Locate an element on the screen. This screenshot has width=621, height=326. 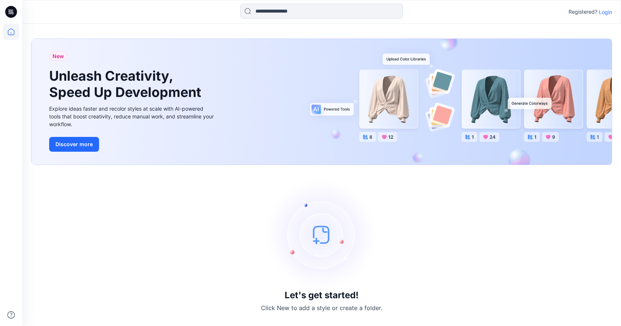
p: Click New to add a style or create a folder. is located at coordinates (321, 307).